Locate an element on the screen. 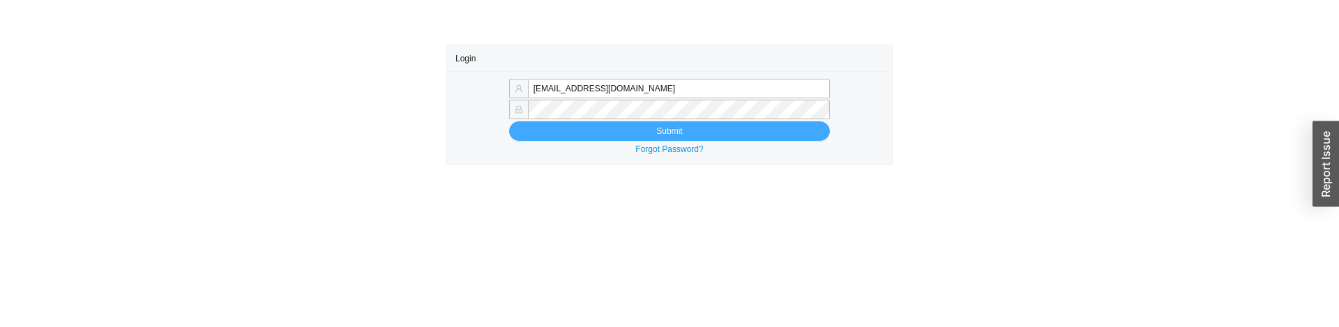 This screenshot has width=1339, height=327. div: Login is located at coordinates (670, 58).